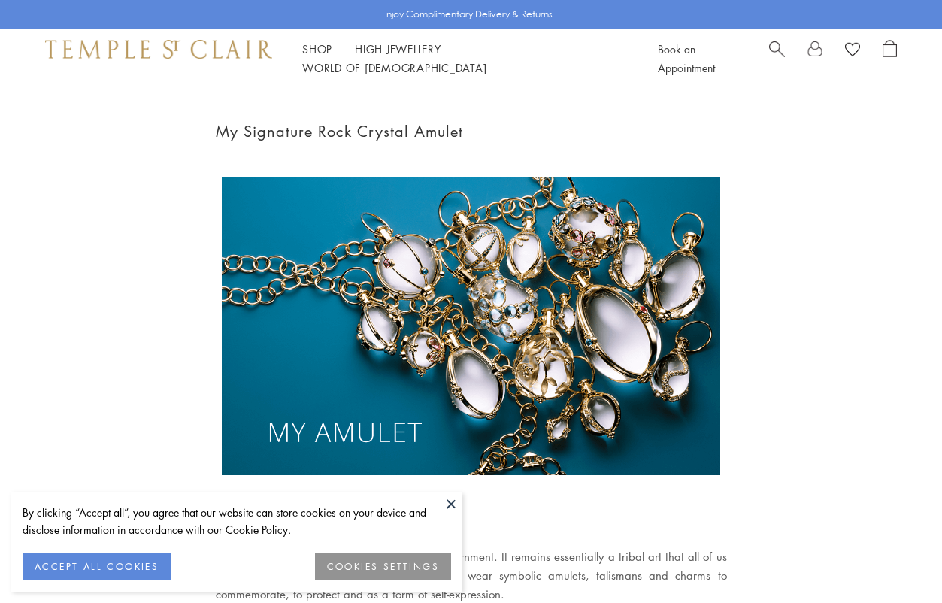 The width and height of the screenshot is (942, 603). Describe the element at coordinates (777, 59) in the screenshot. I see `a: Search` at that location.